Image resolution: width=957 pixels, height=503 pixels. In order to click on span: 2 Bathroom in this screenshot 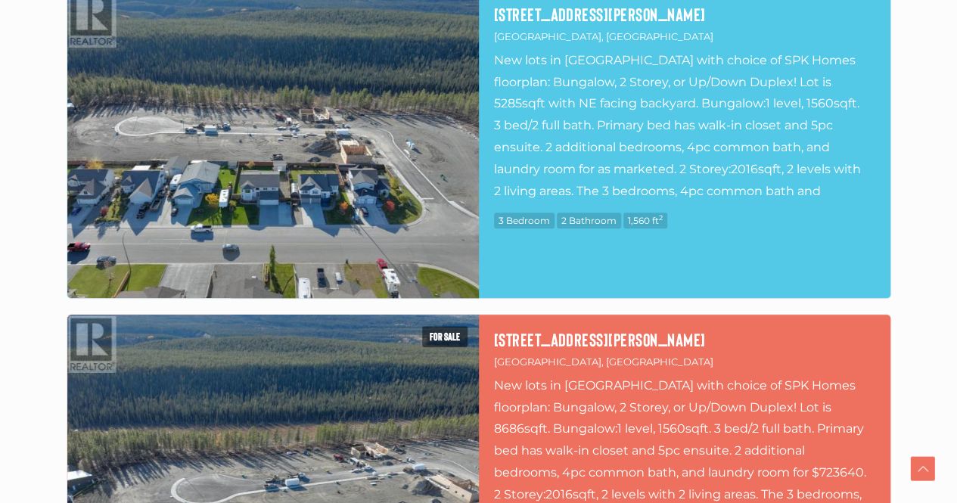, I will do `click(589, 220)`.